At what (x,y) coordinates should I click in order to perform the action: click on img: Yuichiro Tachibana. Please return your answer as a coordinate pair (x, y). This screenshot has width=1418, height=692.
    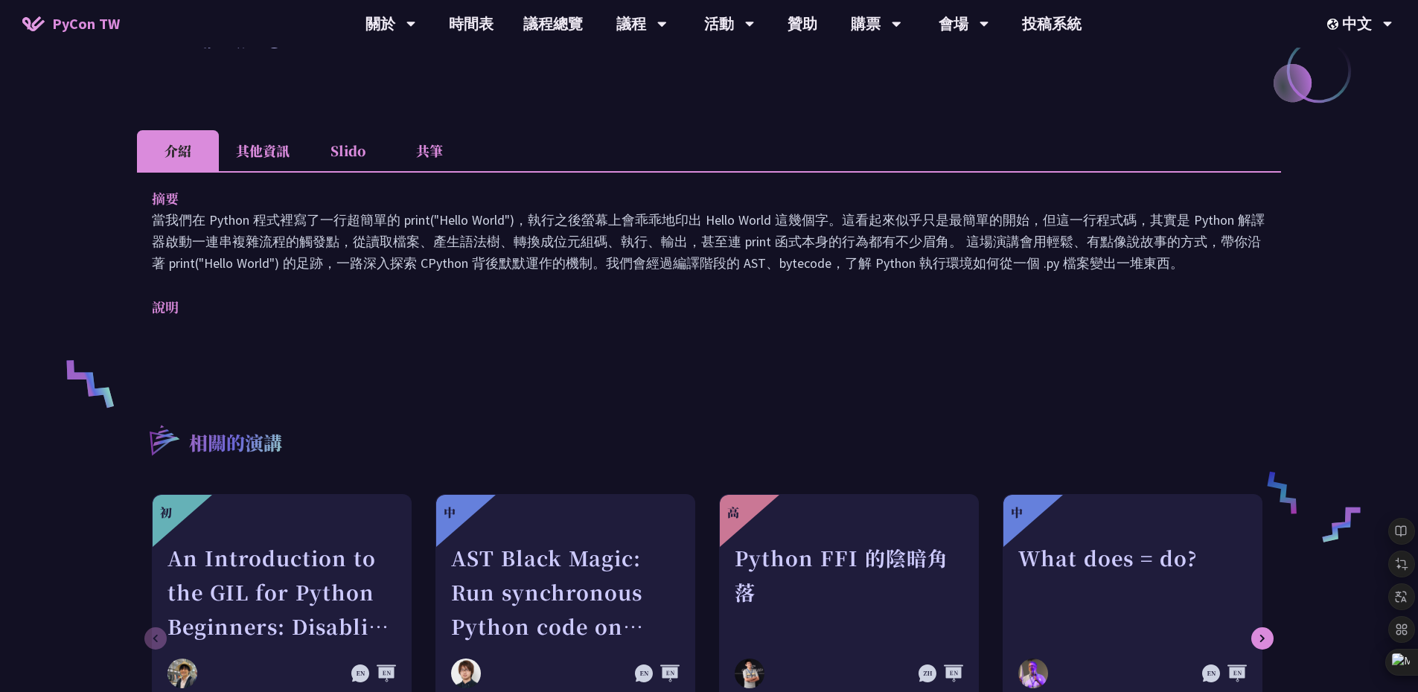
    Looking at the image, I should click on (466, 673).